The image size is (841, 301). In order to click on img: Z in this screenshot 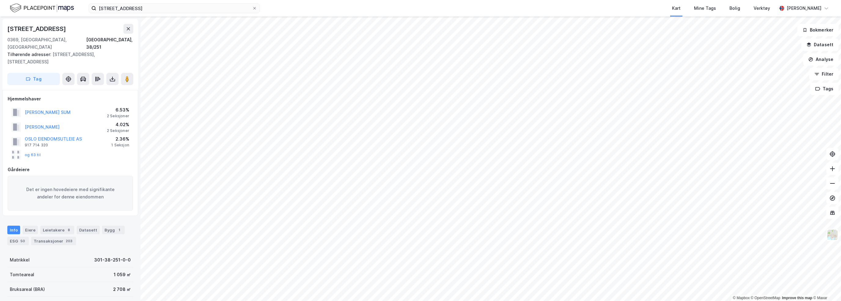, I will do `click(833, 234)`.